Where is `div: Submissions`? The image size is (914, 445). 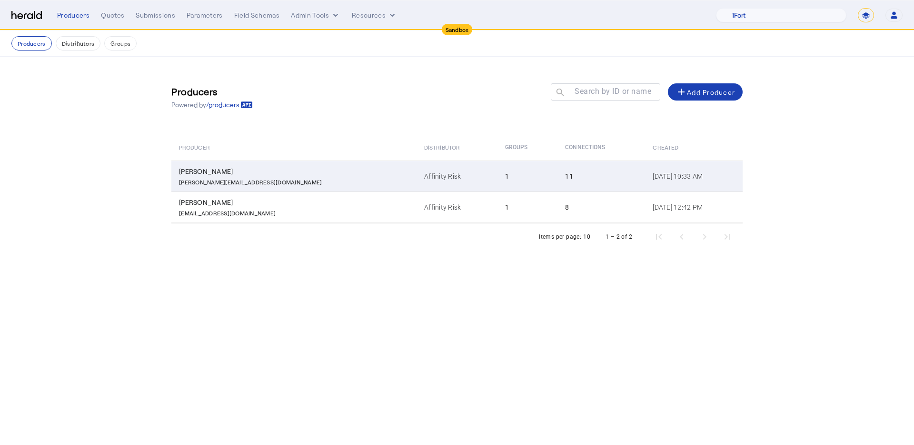 div: Submissions is located at coordinates (155, 15).